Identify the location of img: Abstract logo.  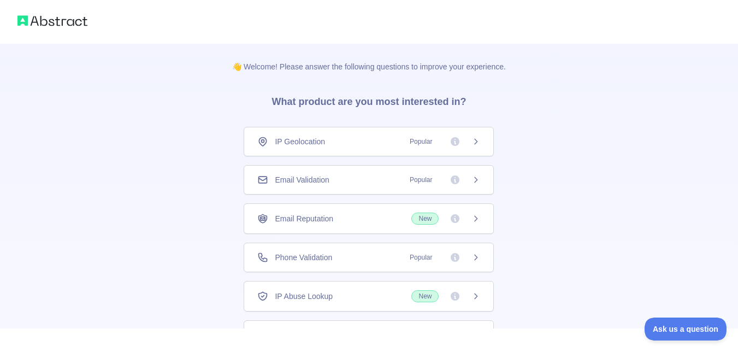
(52, 21).